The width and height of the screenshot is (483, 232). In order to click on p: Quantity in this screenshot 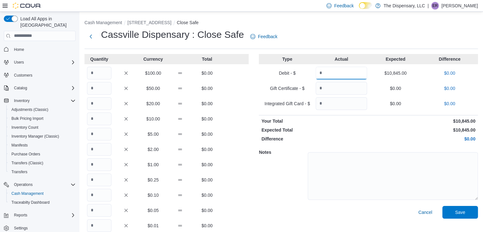, I will do `click(99, 59)`.